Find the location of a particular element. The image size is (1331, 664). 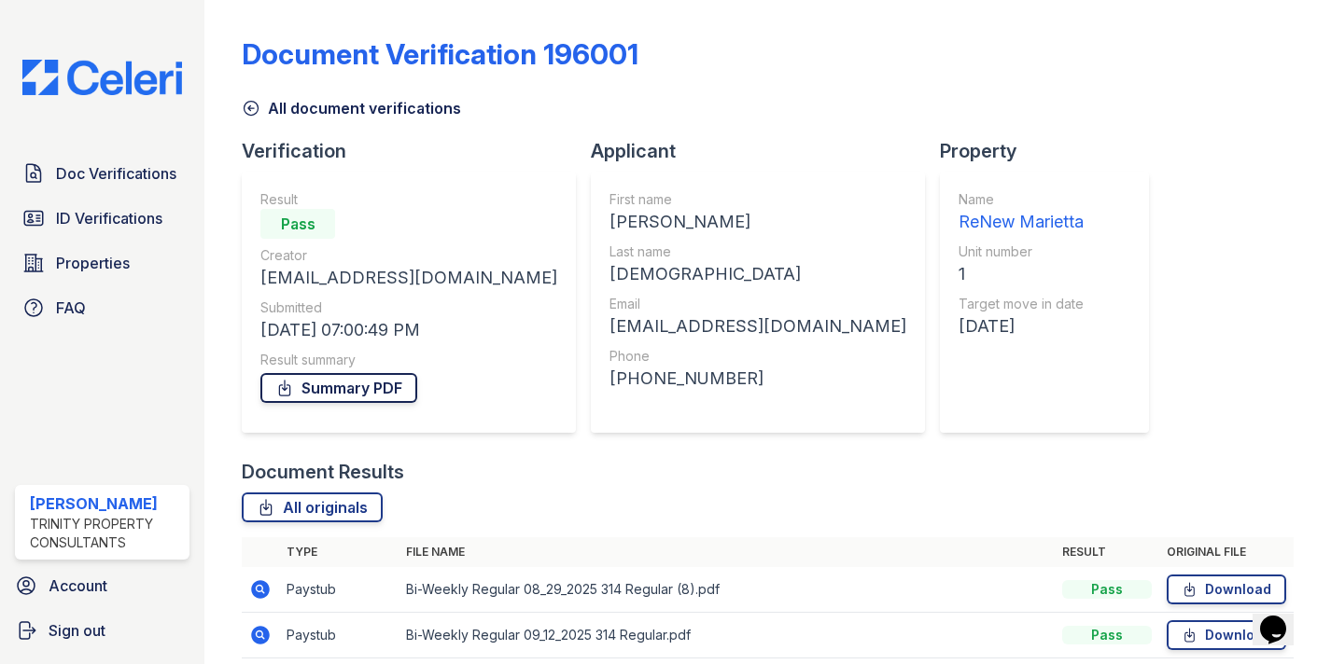

span: ID Verifications is located at coordinates (109, 218).